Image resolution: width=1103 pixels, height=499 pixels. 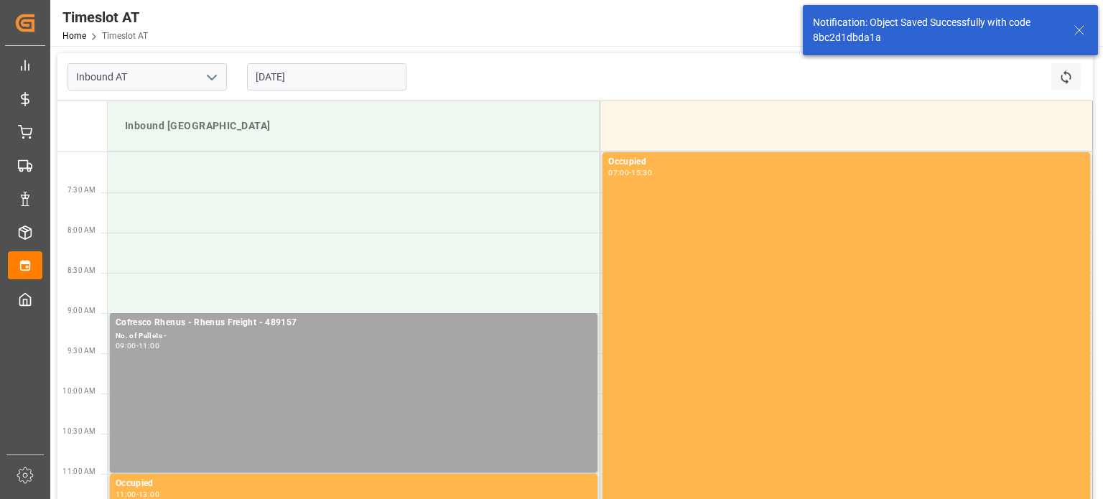 I want to click on span: 7:30 AM, so click(x=81, y=190).